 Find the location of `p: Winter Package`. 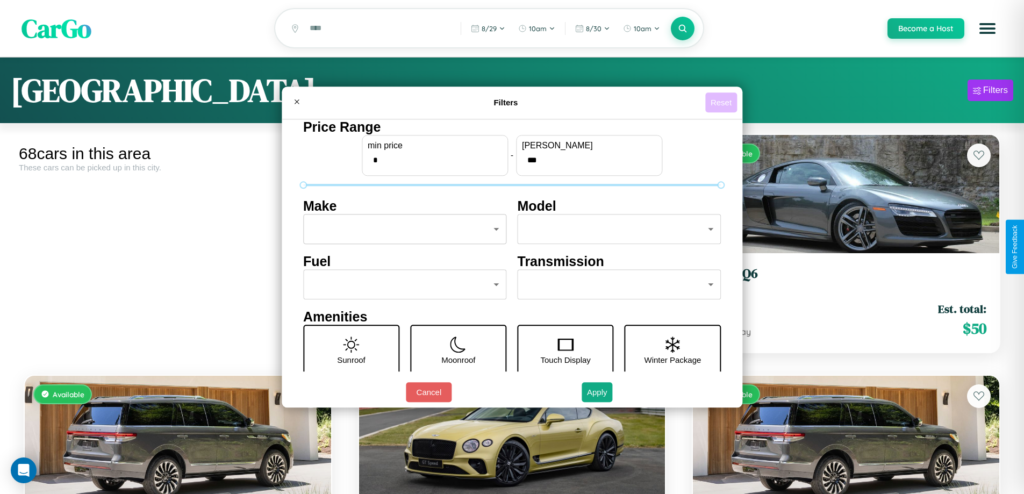

p: Winter Package is located at coordinates (673, 360).